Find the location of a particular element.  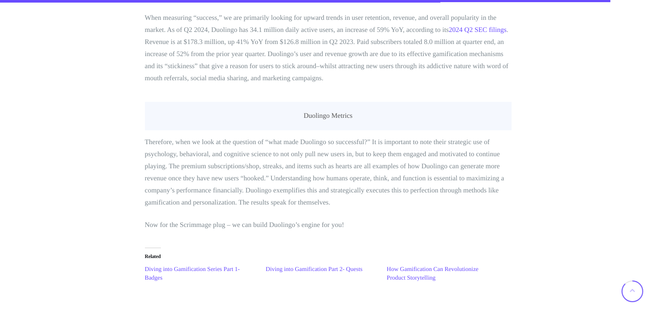

a: Diving into Gamification Part 2- Quests is located at coordinates (314, 269).